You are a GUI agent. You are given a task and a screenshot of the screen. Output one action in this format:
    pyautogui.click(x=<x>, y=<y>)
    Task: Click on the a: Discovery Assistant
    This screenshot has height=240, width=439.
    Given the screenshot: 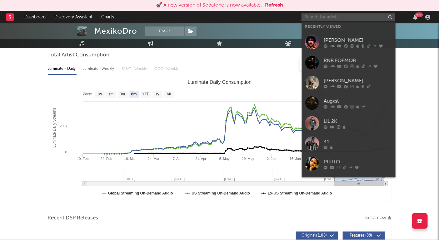 What is the action you would take?
    pyautogui.click(x=73, y=17)
    